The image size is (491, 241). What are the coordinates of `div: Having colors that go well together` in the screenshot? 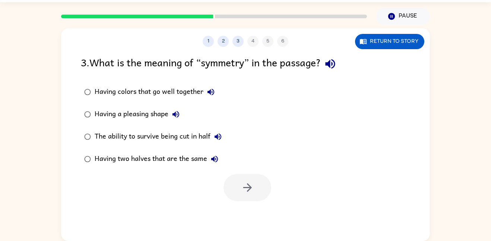 It's located at (157, 92).